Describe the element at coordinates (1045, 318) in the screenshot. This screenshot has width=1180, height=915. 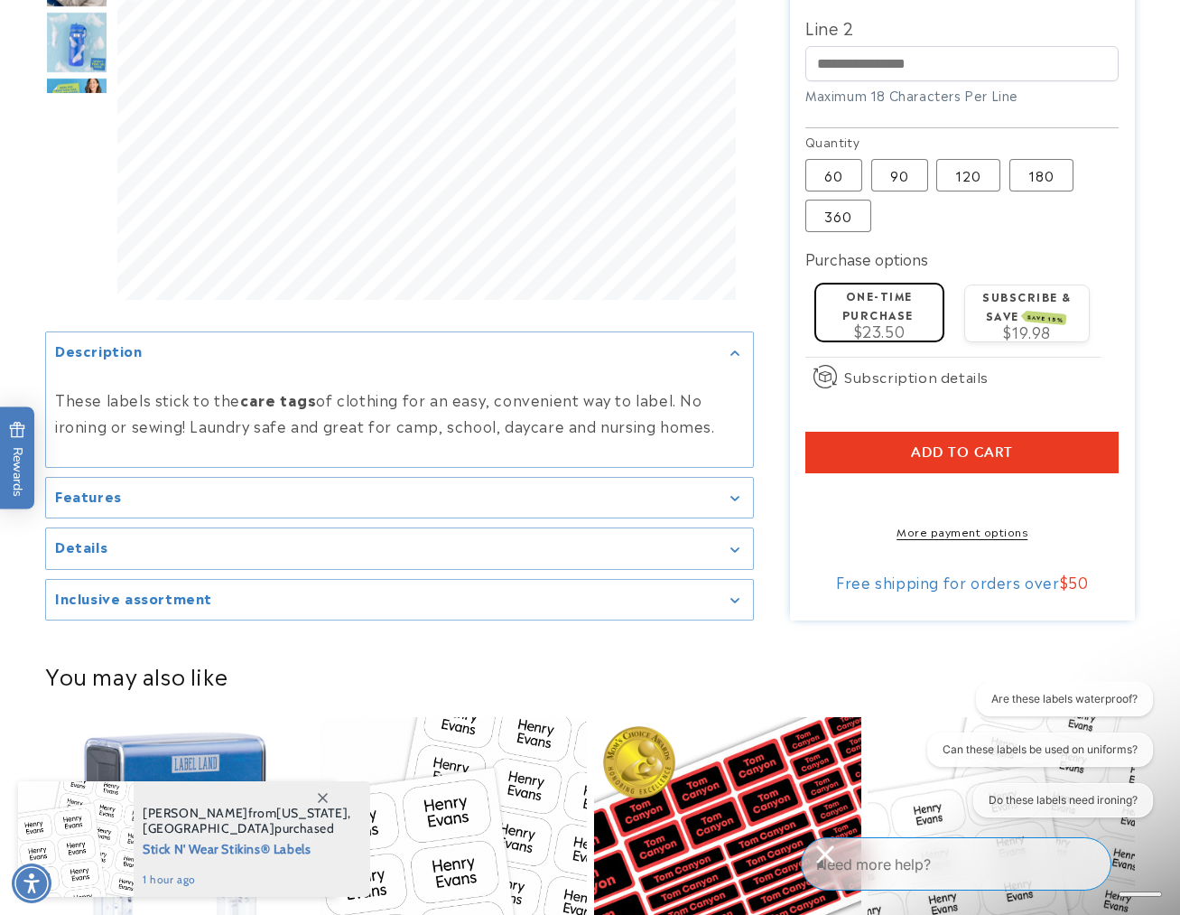
I see `span: SAVE 15%` at that location.